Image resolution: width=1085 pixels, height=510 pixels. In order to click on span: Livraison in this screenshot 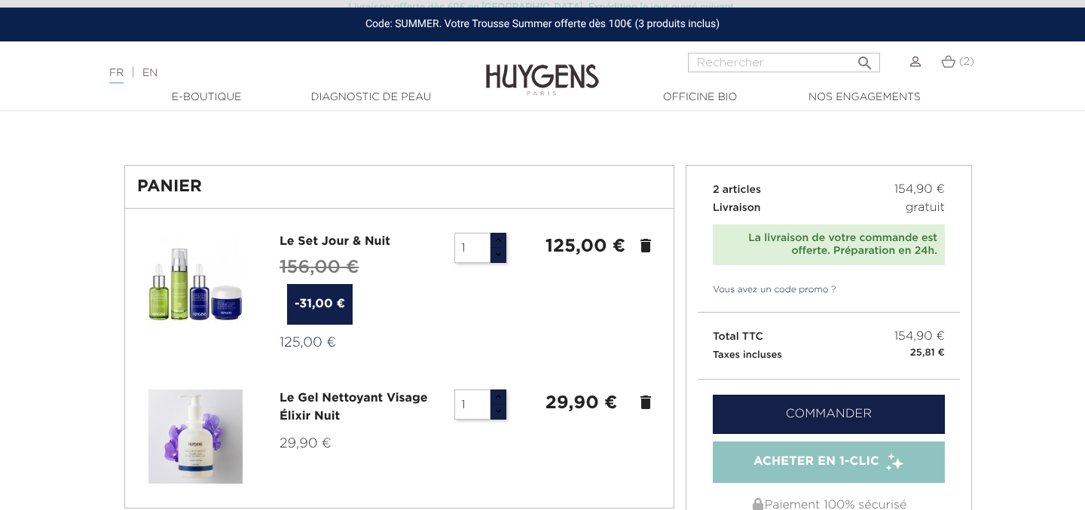, I will do `click(737, 208)`.